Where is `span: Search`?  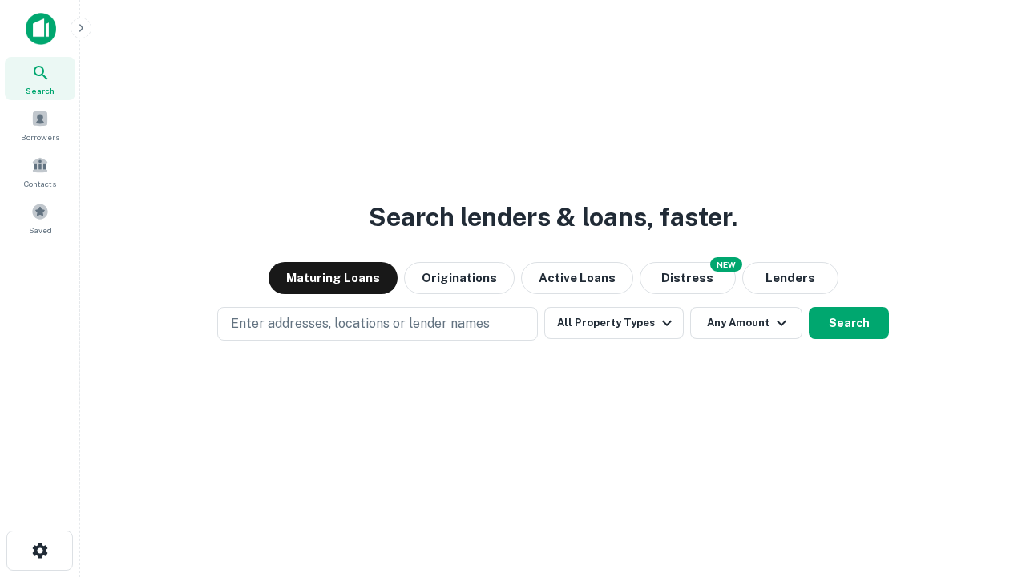 span: Search is located at coordinates (40, 91).